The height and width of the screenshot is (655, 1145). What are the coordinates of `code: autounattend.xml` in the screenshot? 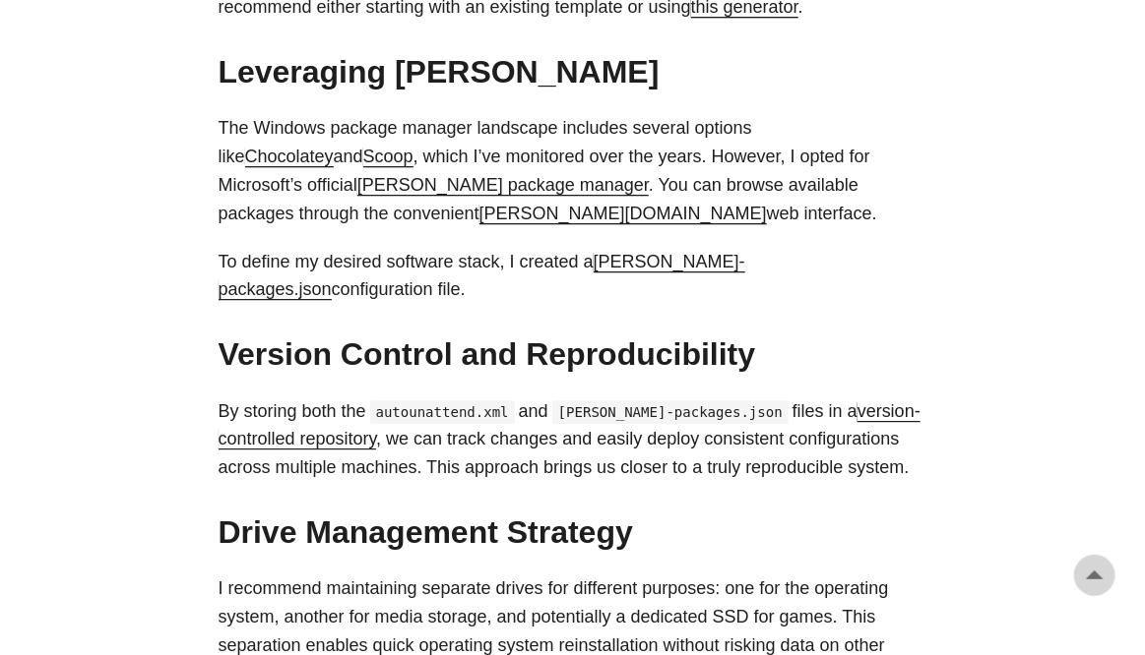 It's located at (442, 412).